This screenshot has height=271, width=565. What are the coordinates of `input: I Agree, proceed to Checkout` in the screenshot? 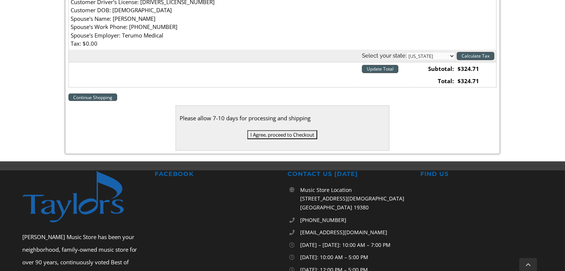 It's located at (282, 135).